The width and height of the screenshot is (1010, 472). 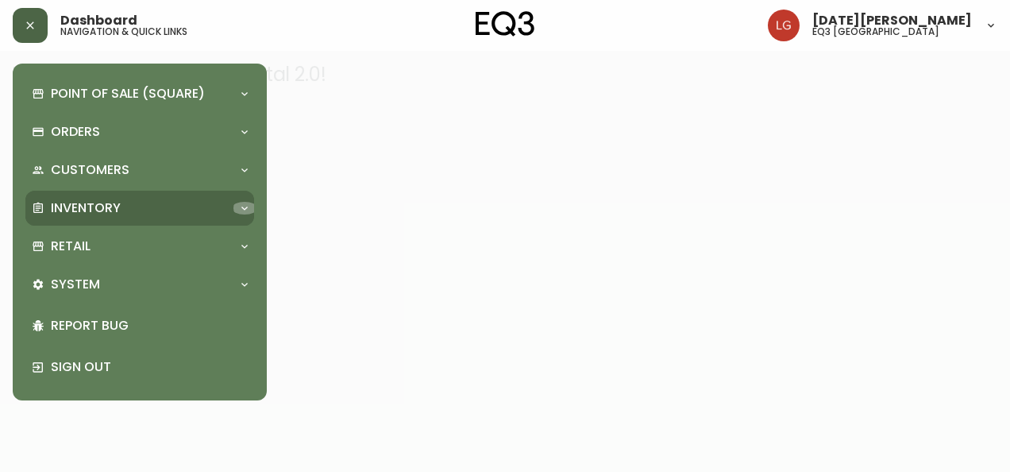 I want to click on img: 2638f148bab13be18035375ceda1d187, so click(x=784, y=25).